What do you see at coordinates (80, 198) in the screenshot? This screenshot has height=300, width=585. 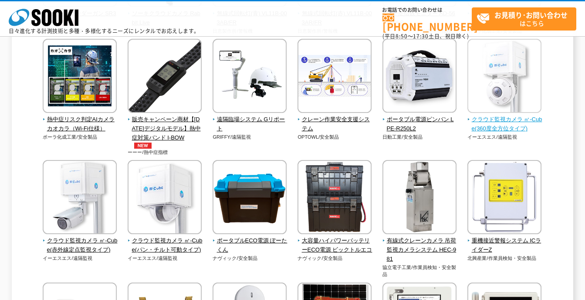 I see `img: クラウド監視カメラ ㎥-Cube(赤外線定点監視タイプ)` at bounding box center [80, 198].